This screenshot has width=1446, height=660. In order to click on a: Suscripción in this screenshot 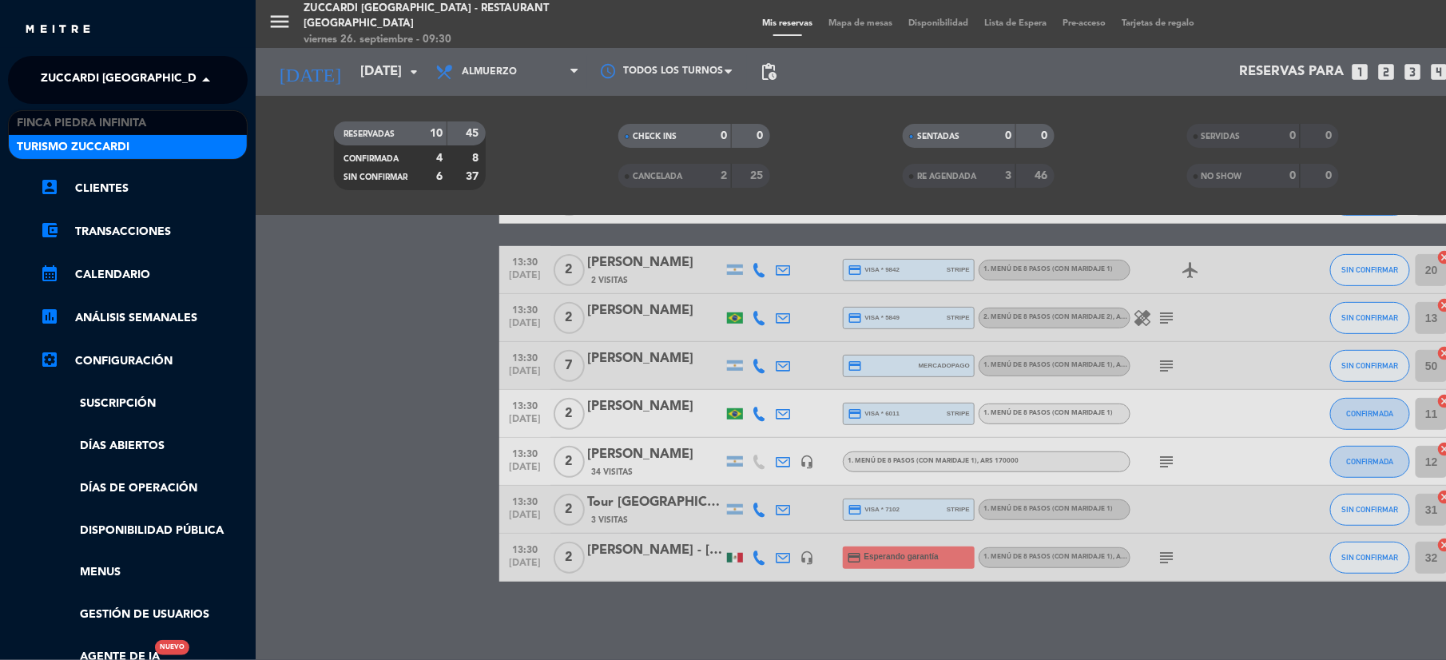, I will do `click(144, 403)`.